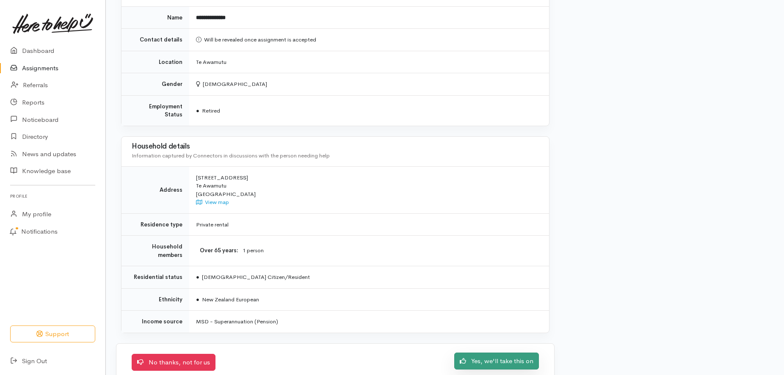 The width and height of the screenshot is (784, 375). I want to click on h3: Household details, so click(335, 147).